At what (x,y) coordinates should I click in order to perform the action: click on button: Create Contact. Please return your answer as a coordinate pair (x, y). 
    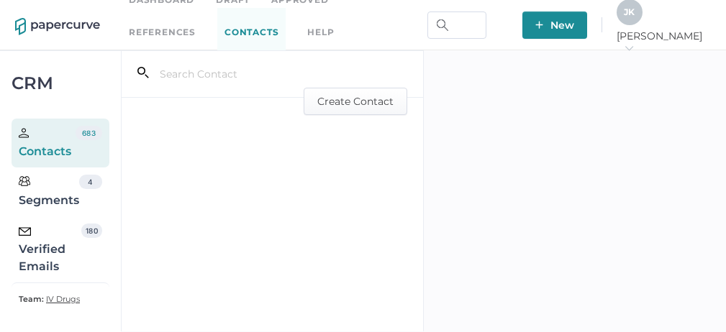
    Looking at the image, I should click on (355, 101).